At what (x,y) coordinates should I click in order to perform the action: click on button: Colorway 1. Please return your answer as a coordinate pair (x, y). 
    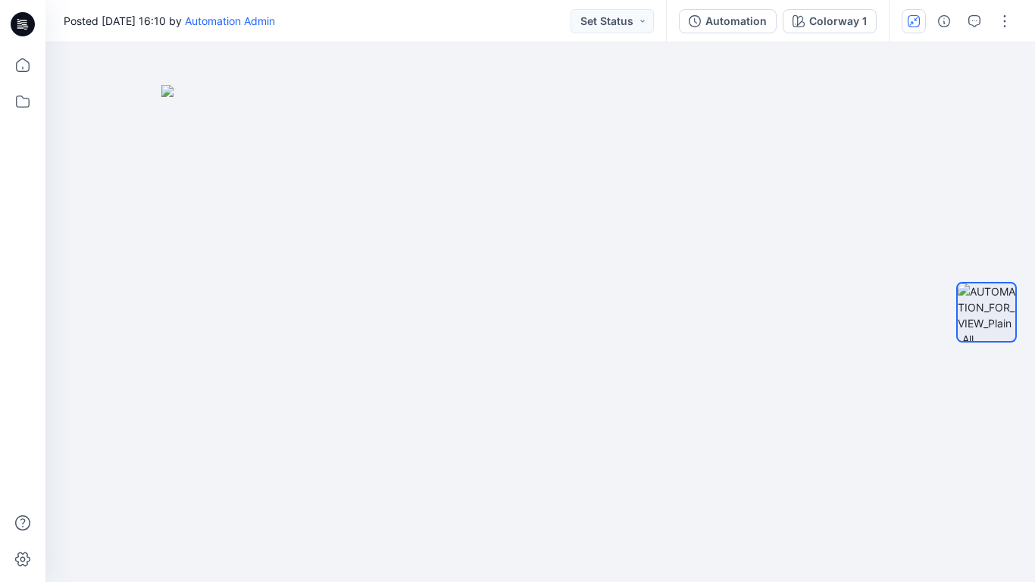
    Looking at the image, I should click on (830, 21).